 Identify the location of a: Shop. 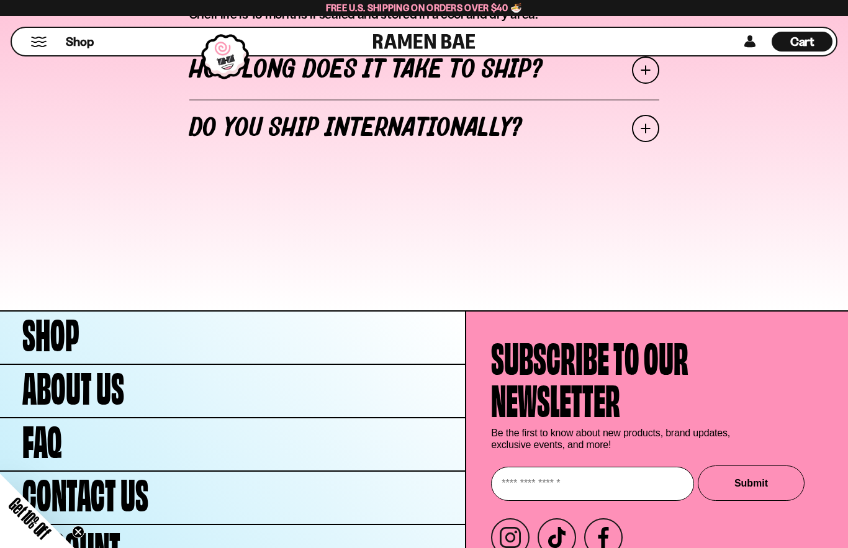
(79, 42).